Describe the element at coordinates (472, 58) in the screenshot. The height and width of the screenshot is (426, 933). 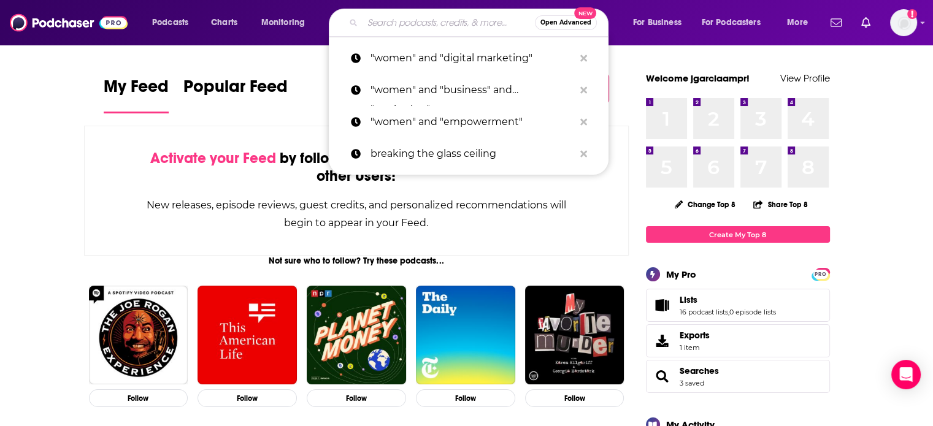
I see `p: "women" and "digital marketing"` at that location.